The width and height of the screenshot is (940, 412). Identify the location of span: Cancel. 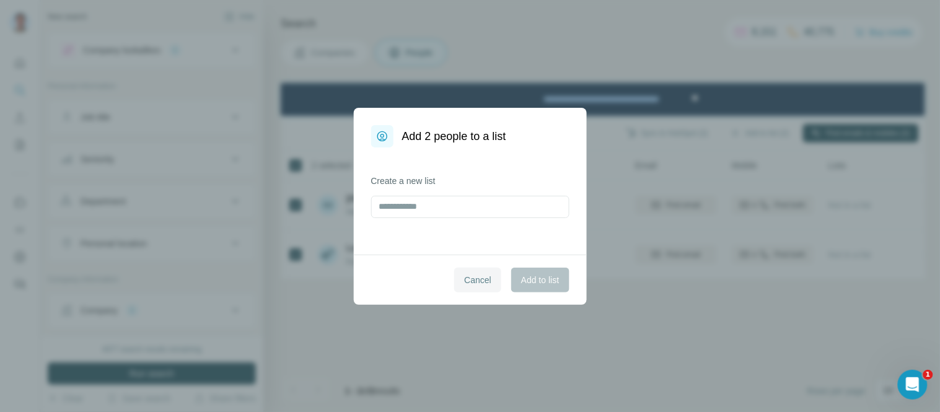
(478, 280).